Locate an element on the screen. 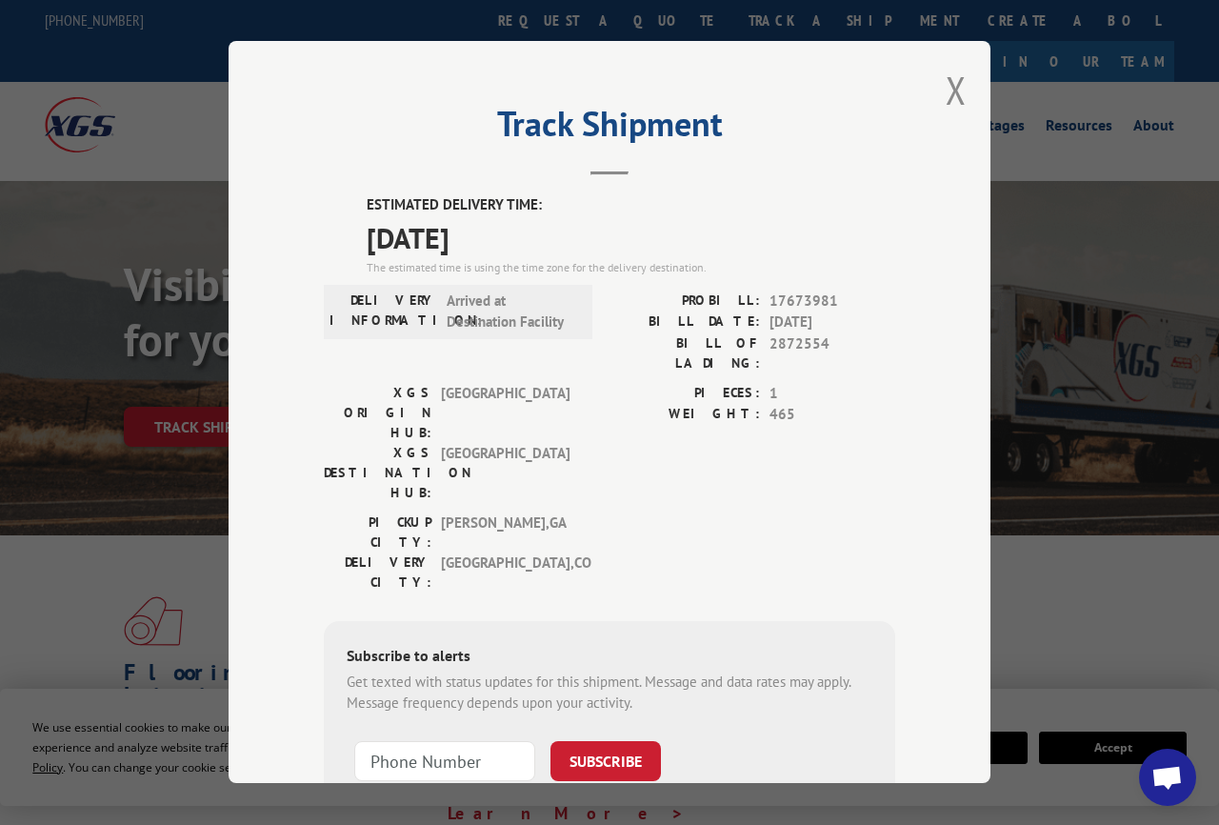 The image size is (1219, 825). label: DELIVERY INFORMATION: is located at coordinates (383, 312).